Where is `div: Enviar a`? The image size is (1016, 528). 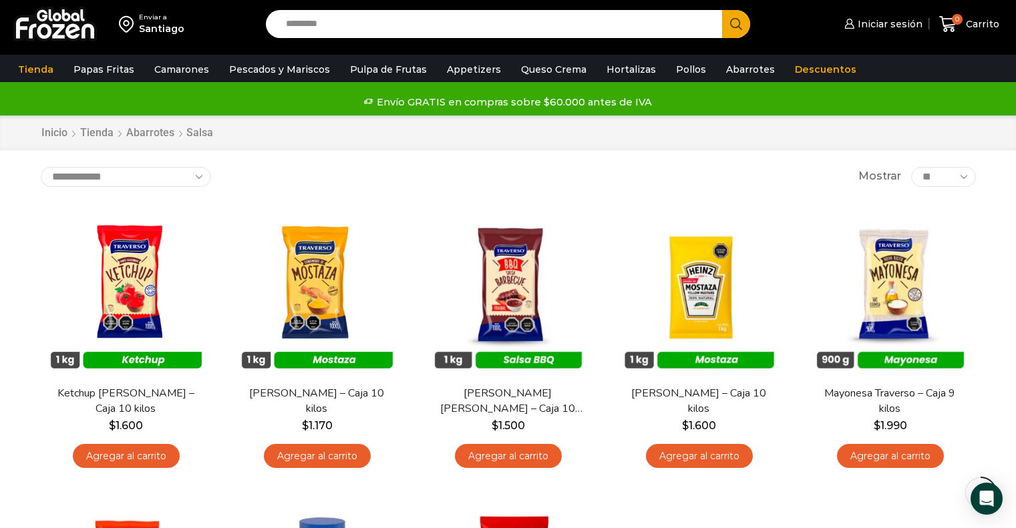
div: Enviar a is located at coordinates (162, 17).